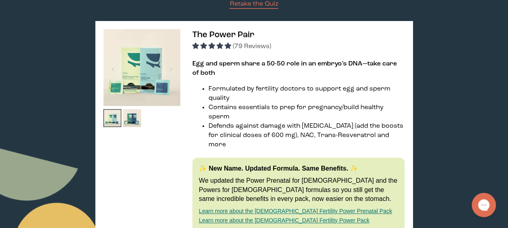 The image size is (508, 228). I want to click on li: Formulated by fertility doctors to support egg and sperm quality, so click(306, 94).